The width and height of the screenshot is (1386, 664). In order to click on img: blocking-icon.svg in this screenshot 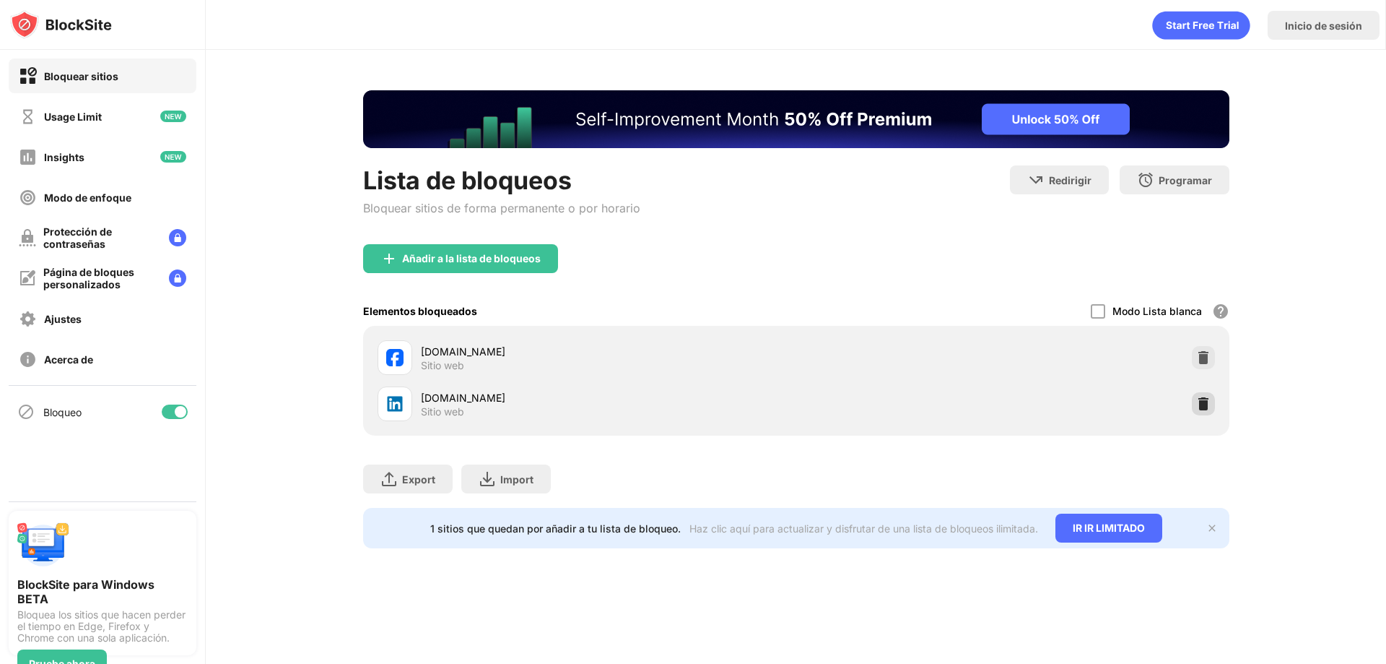, I will do `click(26, 412)`.